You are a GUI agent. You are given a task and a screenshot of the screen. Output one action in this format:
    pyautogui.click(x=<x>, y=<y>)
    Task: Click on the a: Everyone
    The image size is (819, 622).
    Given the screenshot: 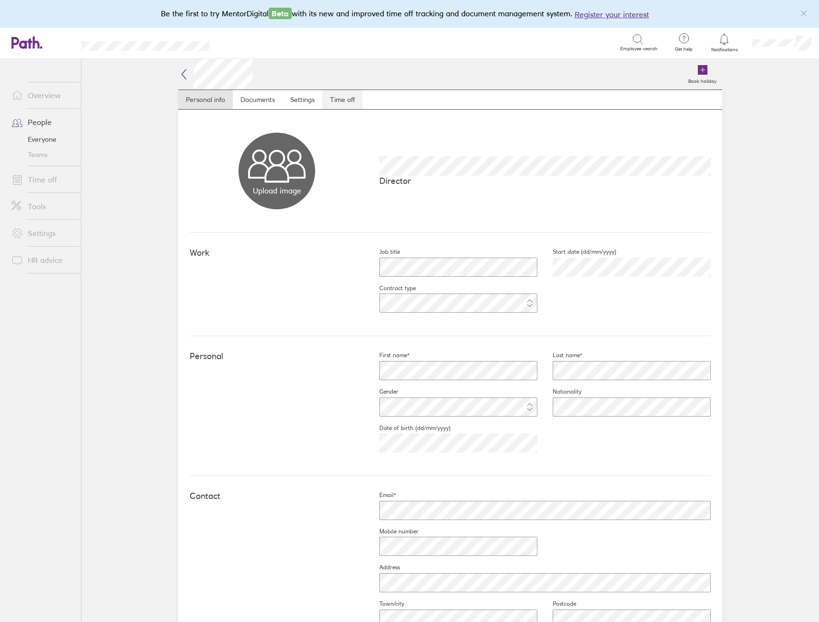 What is the action you would take?
    pyautogui.click(x=42, y=139)
    